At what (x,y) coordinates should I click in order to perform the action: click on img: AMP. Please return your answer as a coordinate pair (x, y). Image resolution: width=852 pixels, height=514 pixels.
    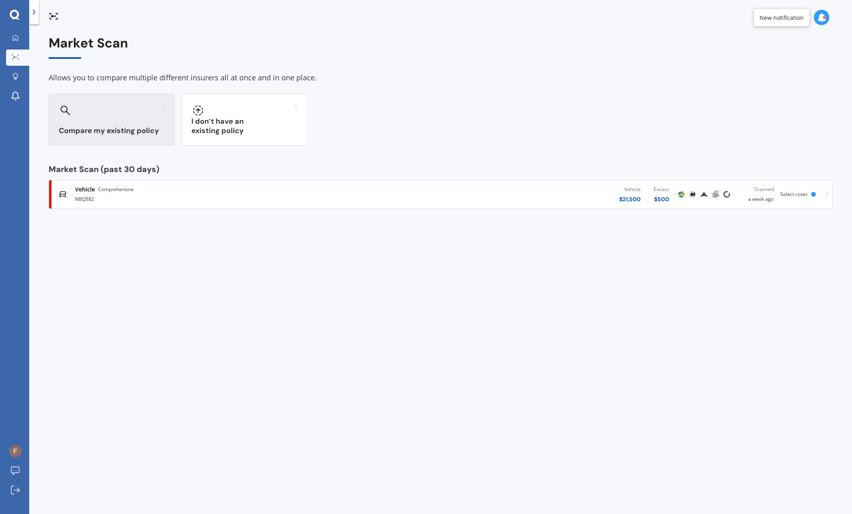
    Looking at the image, I should click on (715, 194).